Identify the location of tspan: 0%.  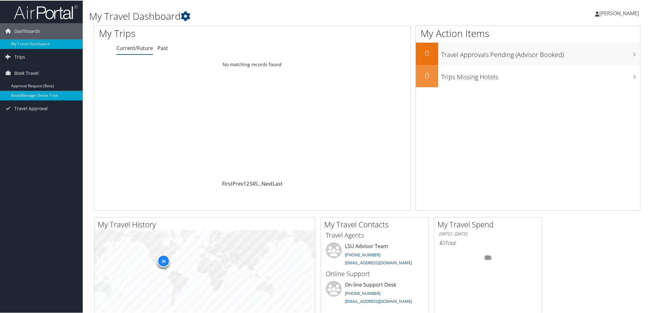
(488, 257).